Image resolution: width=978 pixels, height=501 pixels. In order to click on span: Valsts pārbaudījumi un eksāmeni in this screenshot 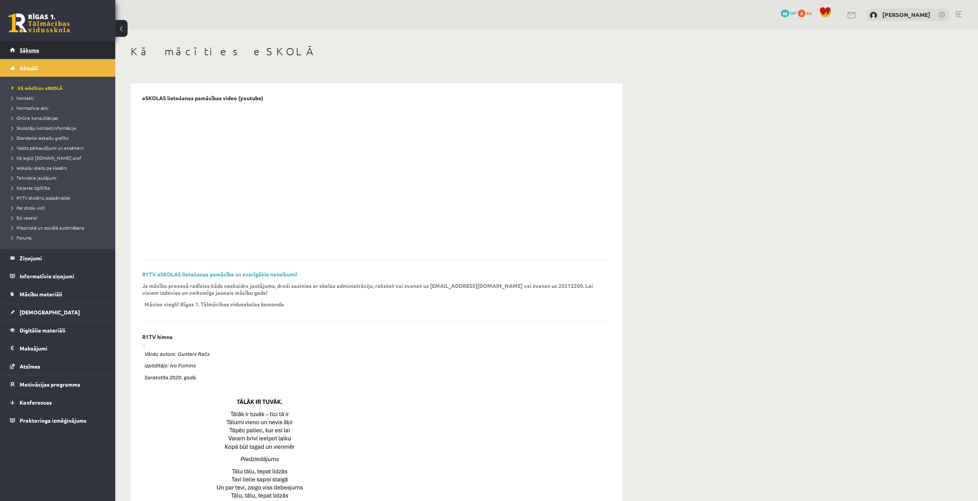, I will do `click(48, 148)`.